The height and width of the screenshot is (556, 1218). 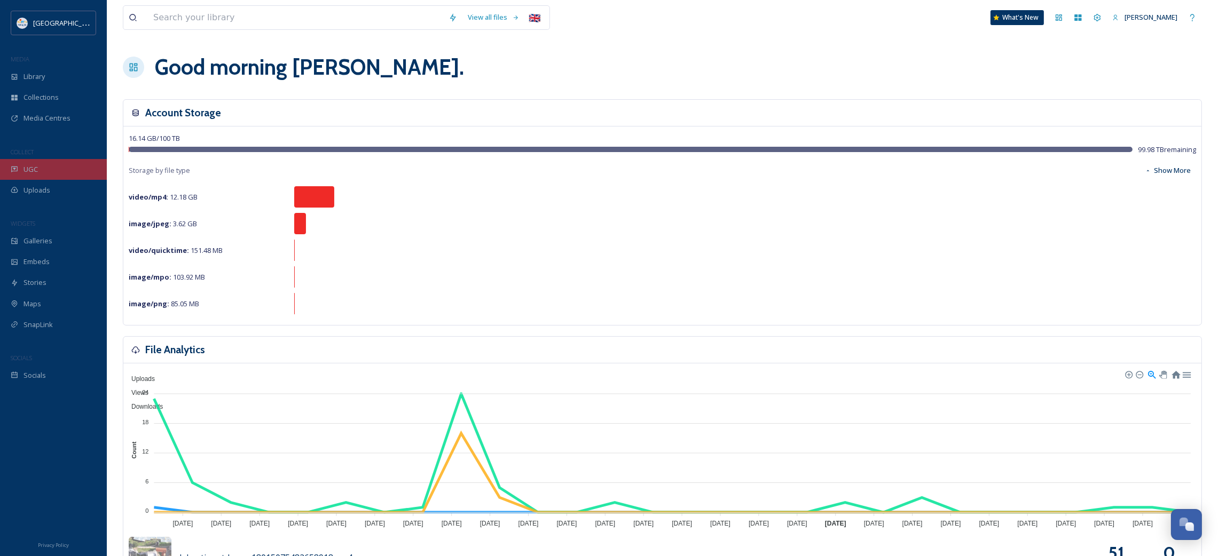 I want to click on div: What's New, so click(x=1017, y=18).